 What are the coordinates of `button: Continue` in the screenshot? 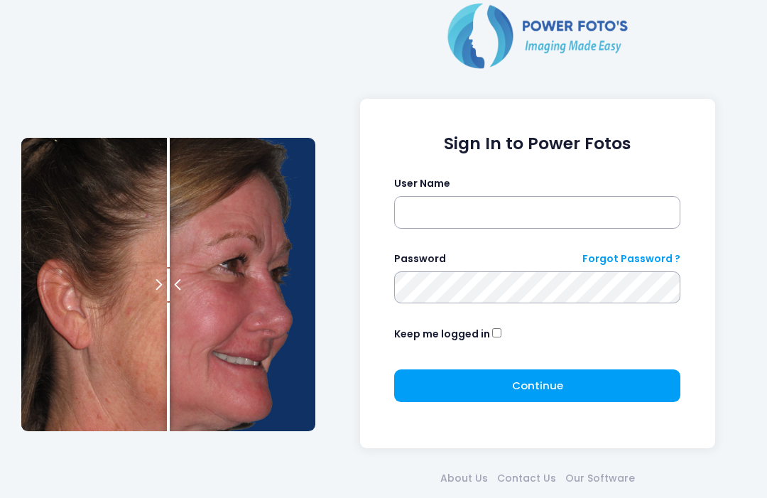 It's located at (537, 386).